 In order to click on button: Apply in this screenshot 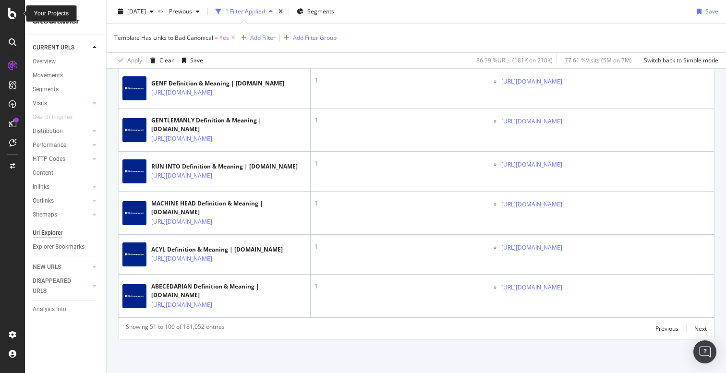, I will do `click(128, 60)`.